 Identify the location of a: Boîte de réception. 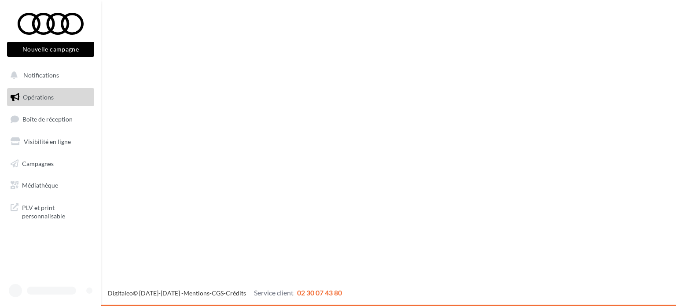
(51, 119).